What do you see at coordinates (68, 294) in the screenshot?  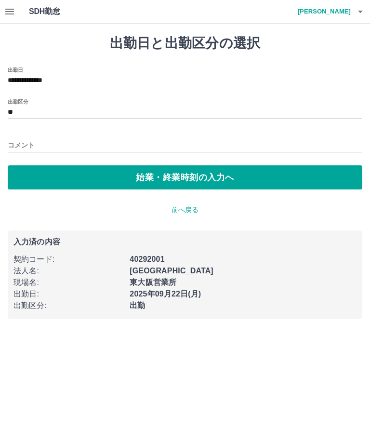 I see `p: 出勤日 :` at bounding box center [68, 294].